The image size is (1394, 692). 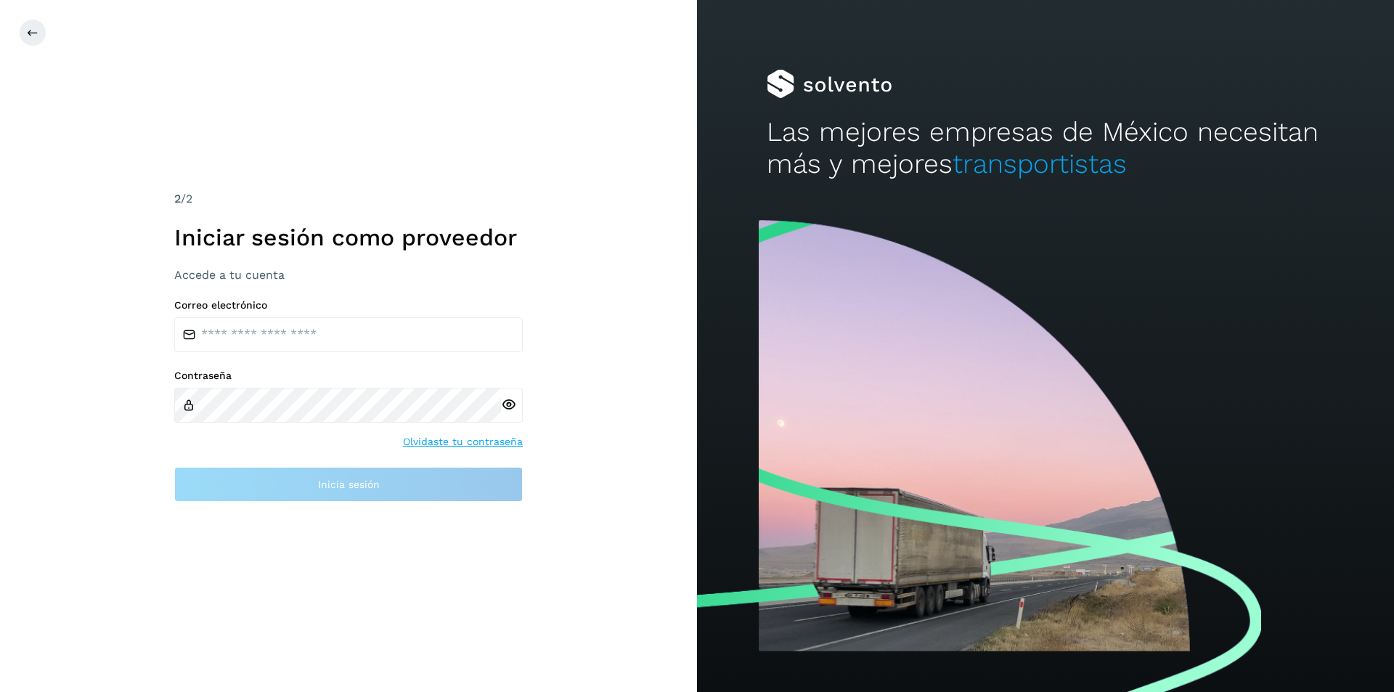 What do you see at coordinates (349, 305) in the screenshot?
I see `label: Correo electrónico` at bounding box center [349, 305].